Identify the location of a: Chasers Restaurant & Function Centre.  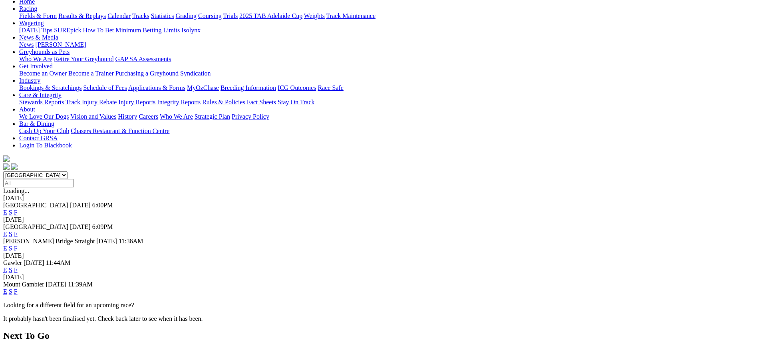
(120, 131).